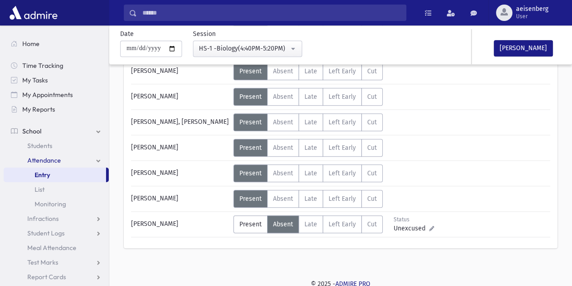 This screenshot has width=572, height=286. What do you see at coordinates (56, 80) in the screenshot?
I see `a: My Tasks` at bounding box center [56, 80].